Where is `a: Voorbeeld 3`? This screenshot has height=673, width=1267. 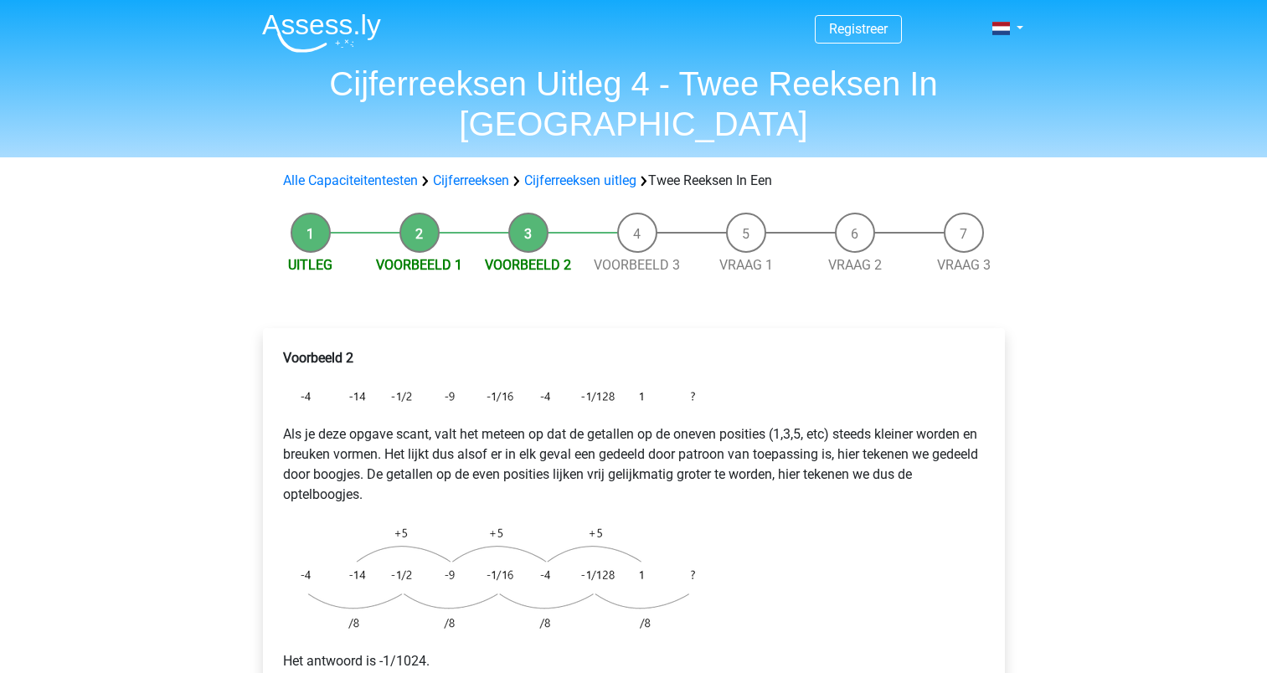 a: Voorbeeld 3 is located at coordinates (636, 265).